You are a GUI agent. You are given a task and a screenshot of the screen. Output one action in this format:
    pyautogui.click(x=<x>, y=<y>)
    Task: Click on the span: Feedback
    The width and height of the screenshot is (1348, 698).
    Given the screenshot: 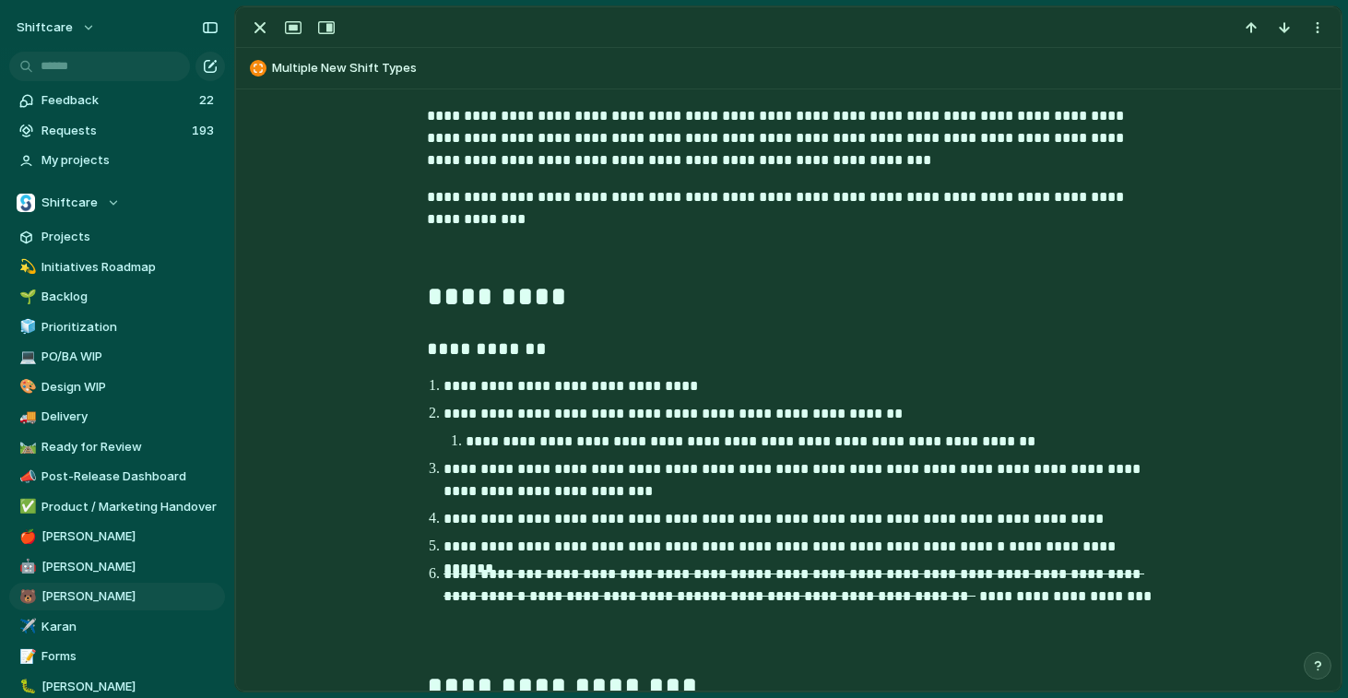 What is the action you would take?
    pyautogui.click(x=117, y=100)
    